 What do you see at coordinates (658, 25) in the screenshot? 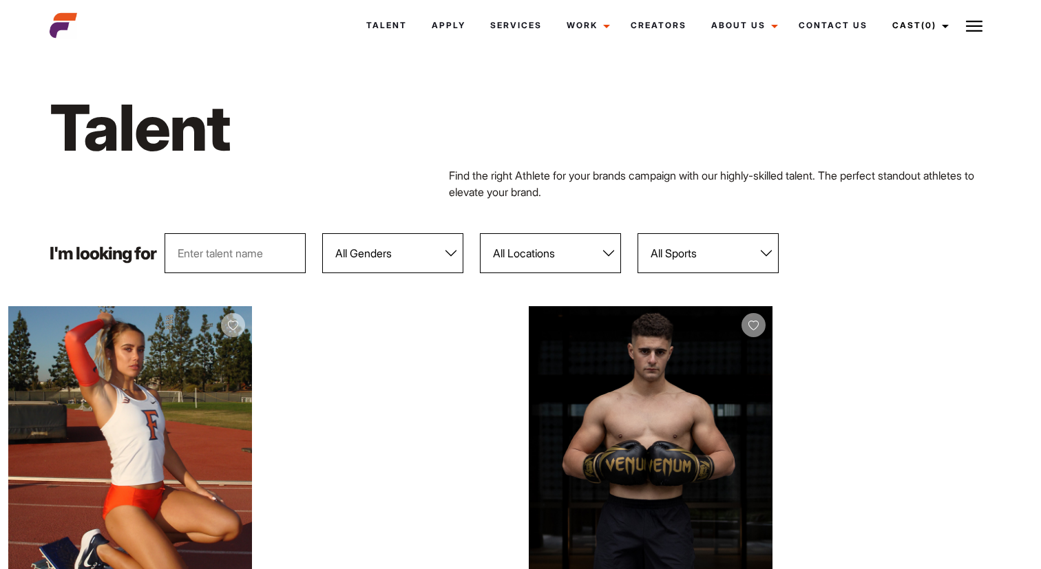
I see `a: Creators` at bounding box center [658, 25].